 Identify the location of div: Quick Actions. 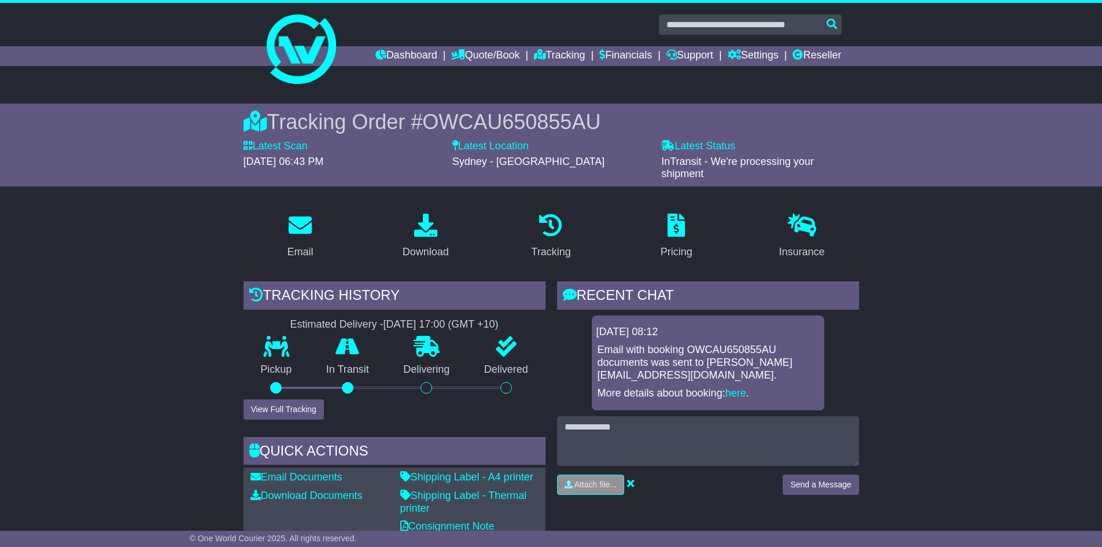
(395, 453).